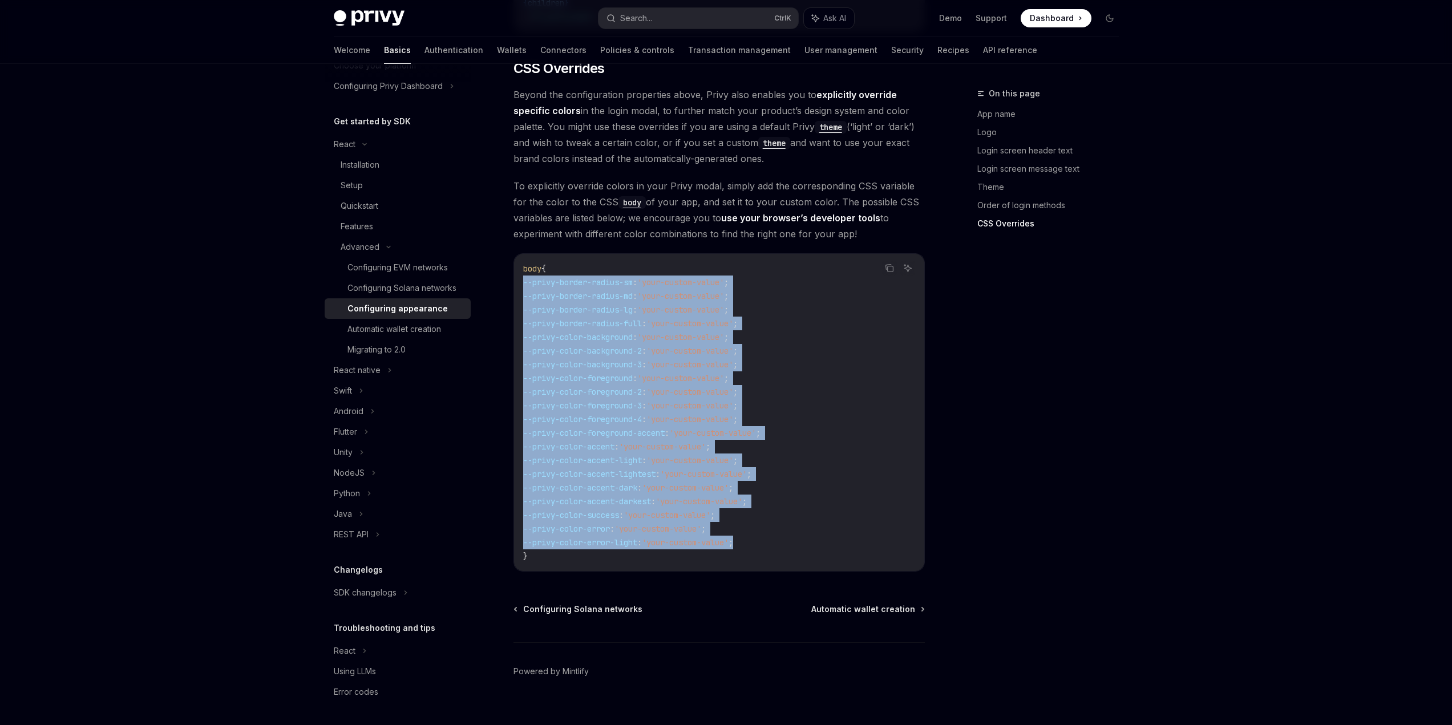  I want to click on span: Configuring Solana networks, so click(583, 609).